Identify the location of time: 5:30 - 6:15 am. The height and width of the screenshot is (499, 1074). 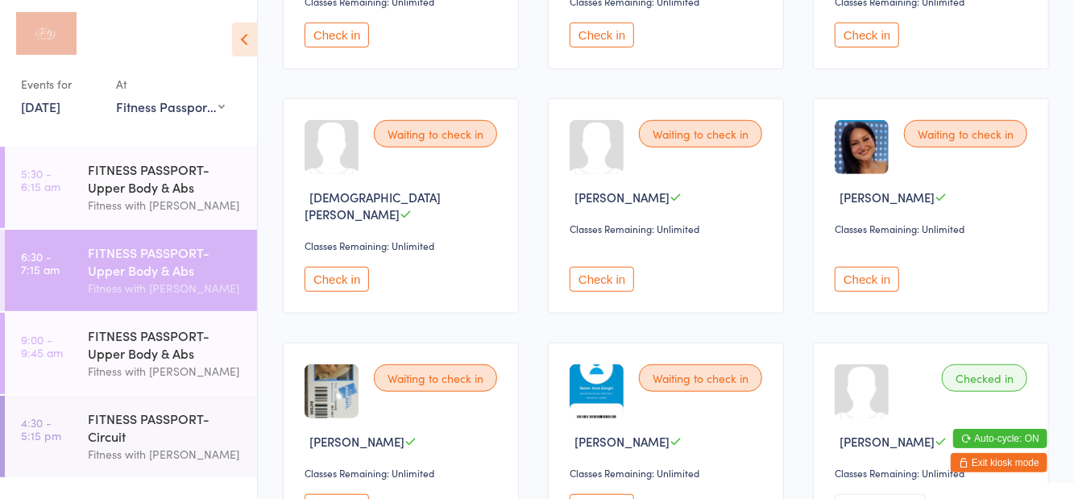
(40, 180).